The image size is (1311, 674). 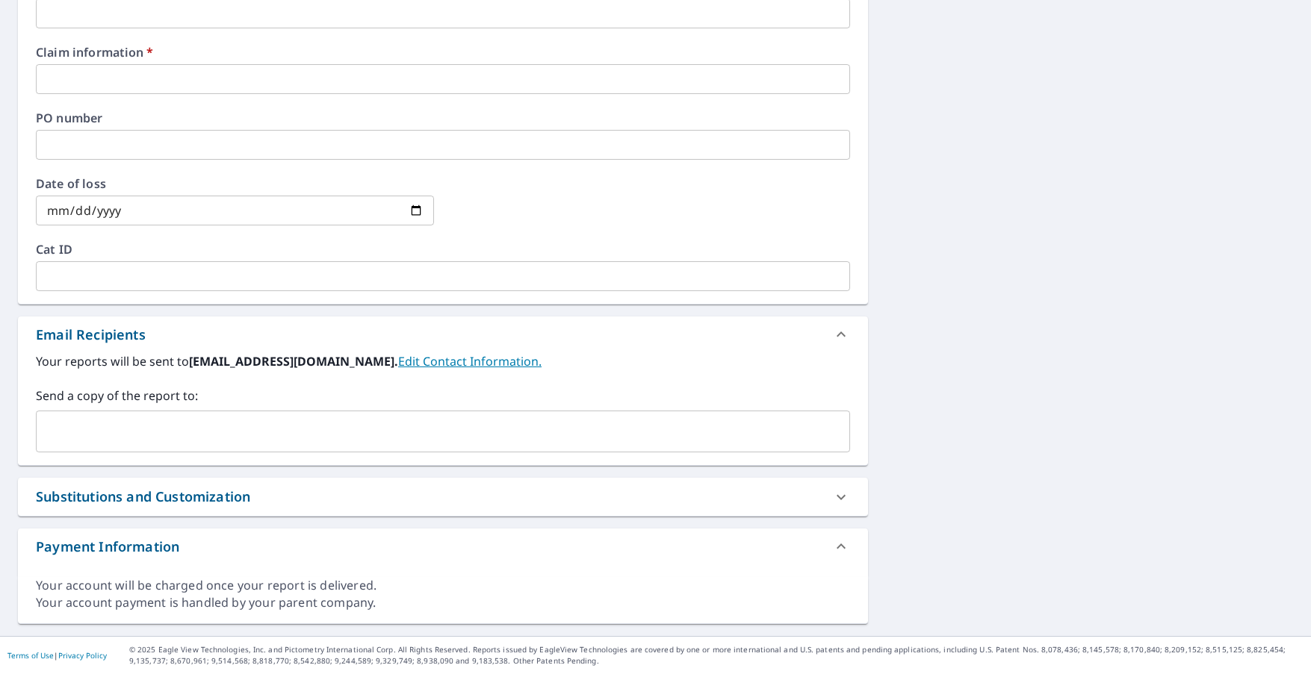 I want to click on label: Your reports will be sent to, so click(x=443, y=361).